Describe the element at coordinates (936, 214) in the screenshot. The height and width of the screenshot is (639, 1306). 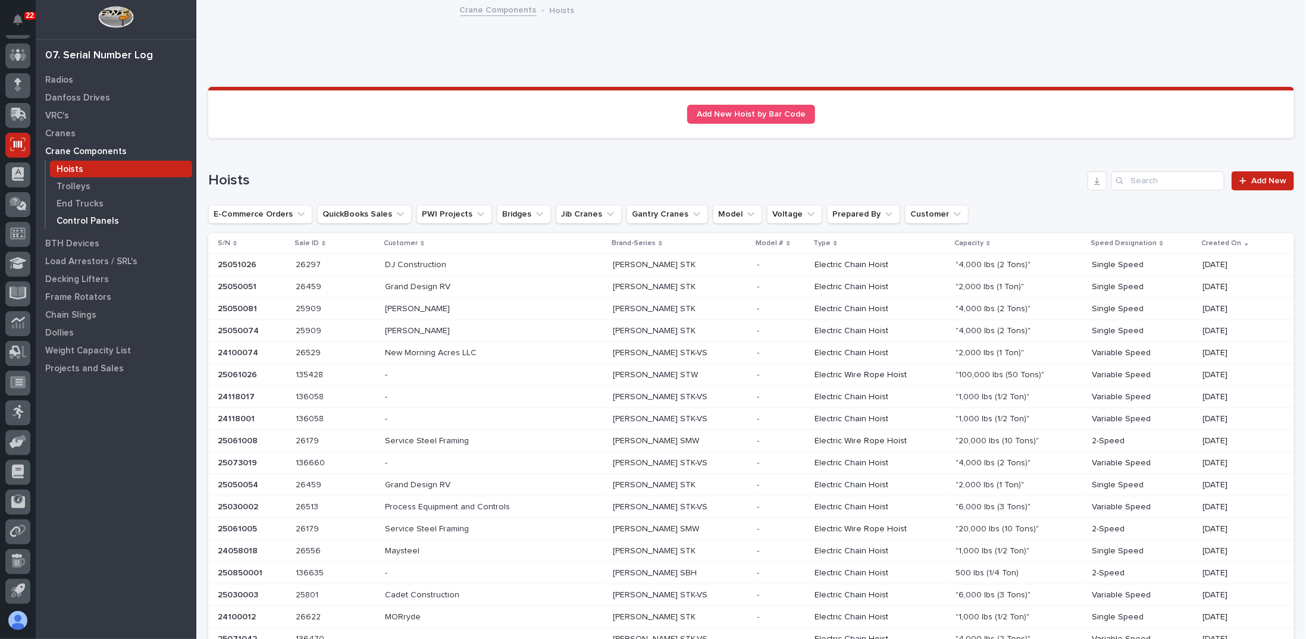
I see `button: Customer` at that location.